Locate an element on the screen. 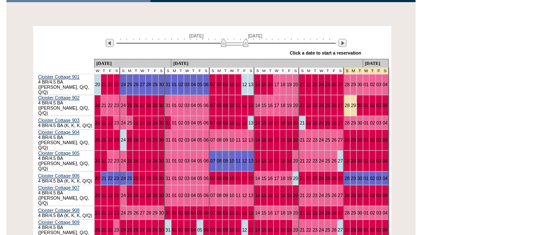 This screenshot has height=235, width=539. a: 31 is located at coordinates (168, 123).